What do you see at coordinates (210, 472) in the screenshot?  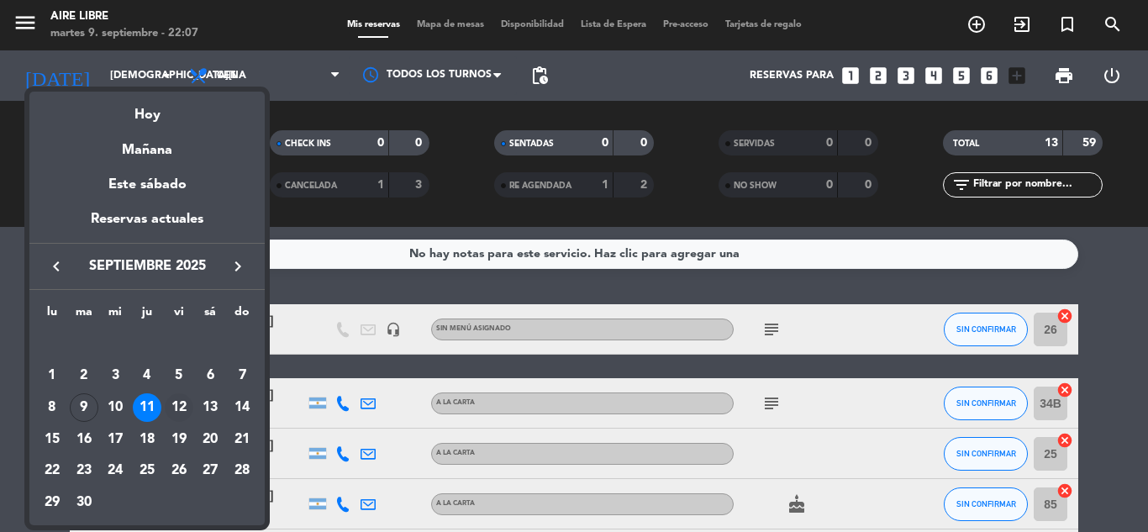 I see `div: 27` at bounding box center [210, 472].